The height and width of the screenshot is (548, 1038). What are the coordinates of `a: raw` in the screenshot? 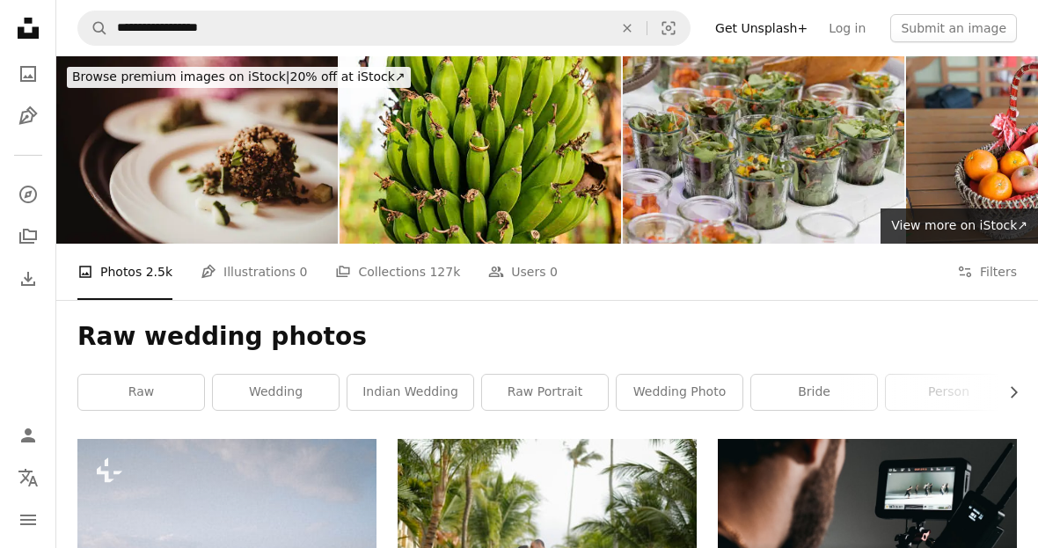 It's located at (141, 392).